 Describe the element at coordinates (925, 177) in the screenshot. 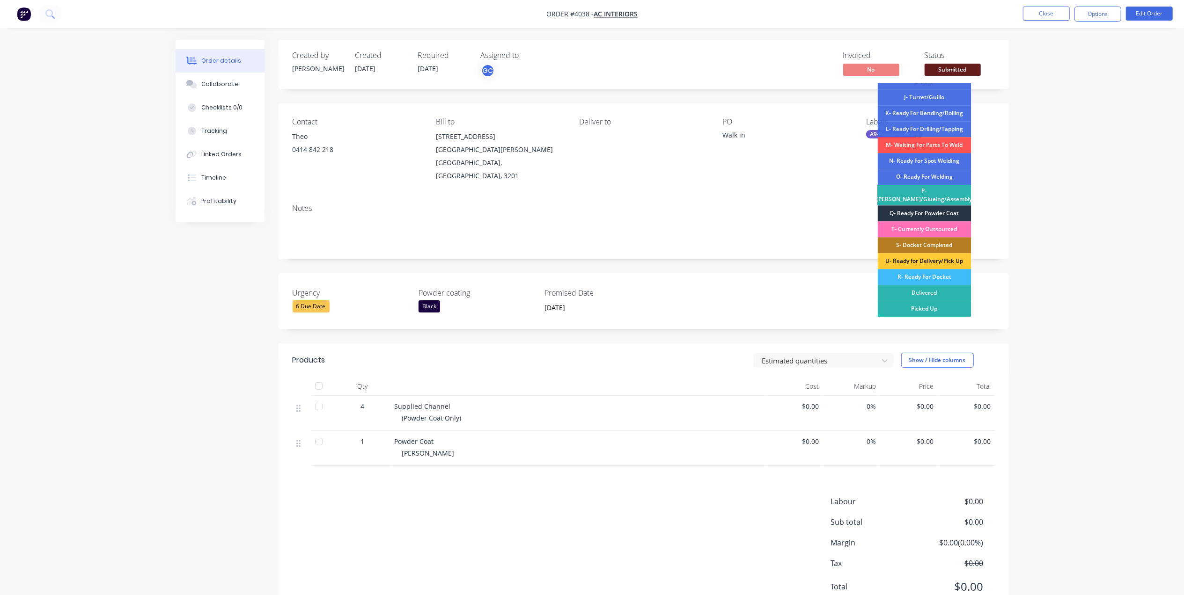

I see `div: O- Ready For Welding` at that location.